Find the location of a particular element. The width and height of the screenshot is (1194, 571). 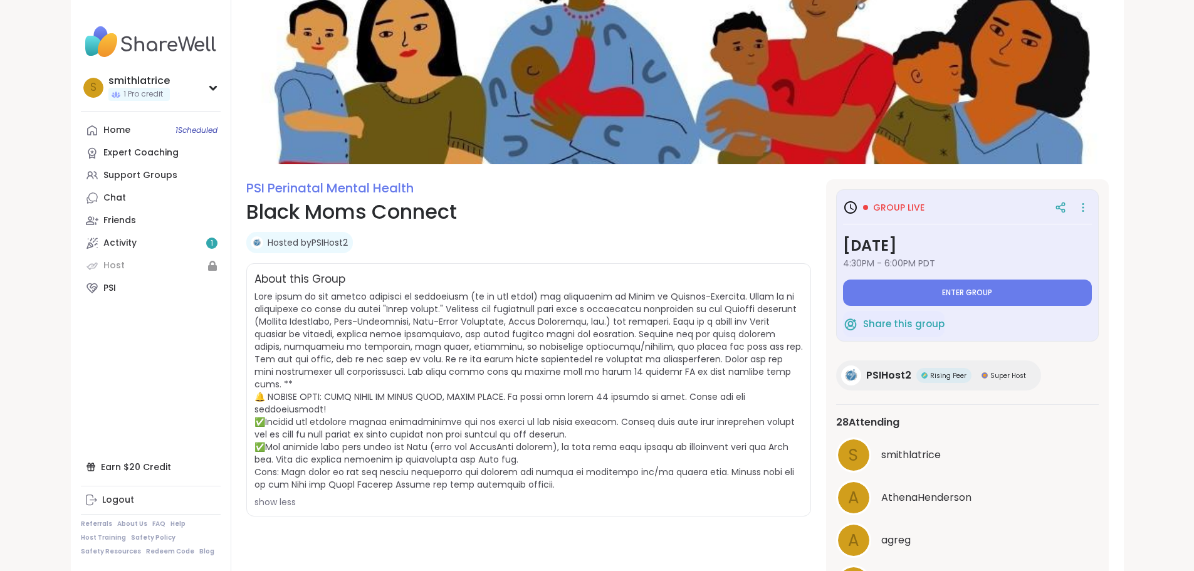

span: smithlatrice is located at coordinates (910, 455).